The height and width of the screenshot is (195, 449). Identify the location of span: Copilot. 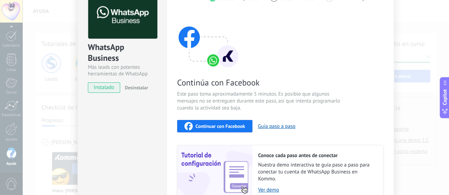
(445, 97).